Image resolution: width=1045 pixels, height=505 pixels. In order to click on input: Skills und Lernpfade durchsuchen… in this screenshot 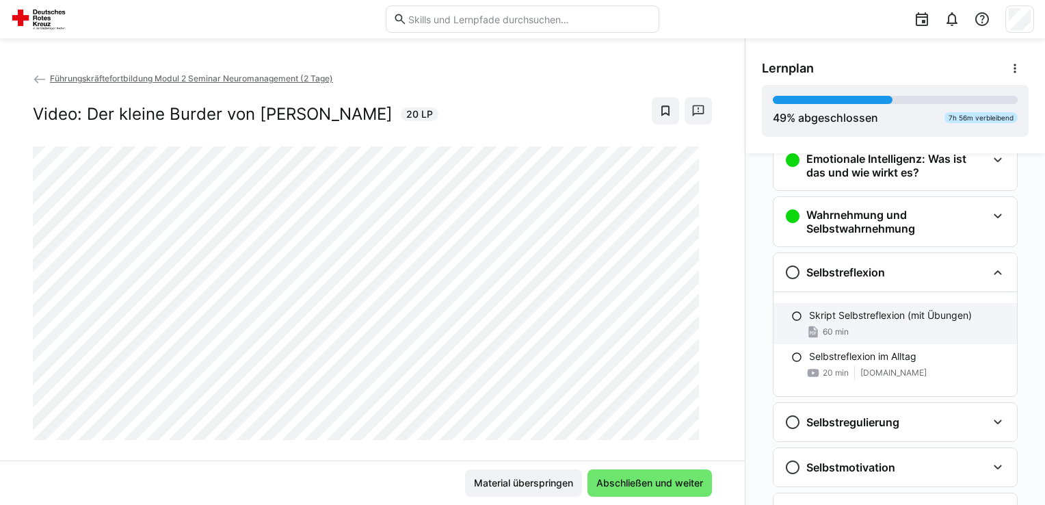, I will do `click(529, 19)`.